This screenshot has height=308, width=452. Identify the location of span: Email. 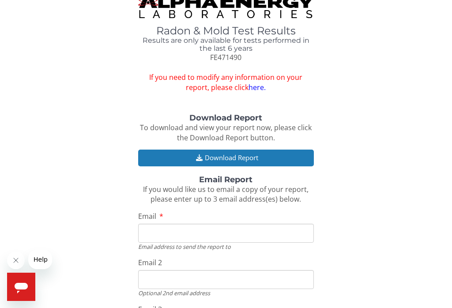
(147, 216).